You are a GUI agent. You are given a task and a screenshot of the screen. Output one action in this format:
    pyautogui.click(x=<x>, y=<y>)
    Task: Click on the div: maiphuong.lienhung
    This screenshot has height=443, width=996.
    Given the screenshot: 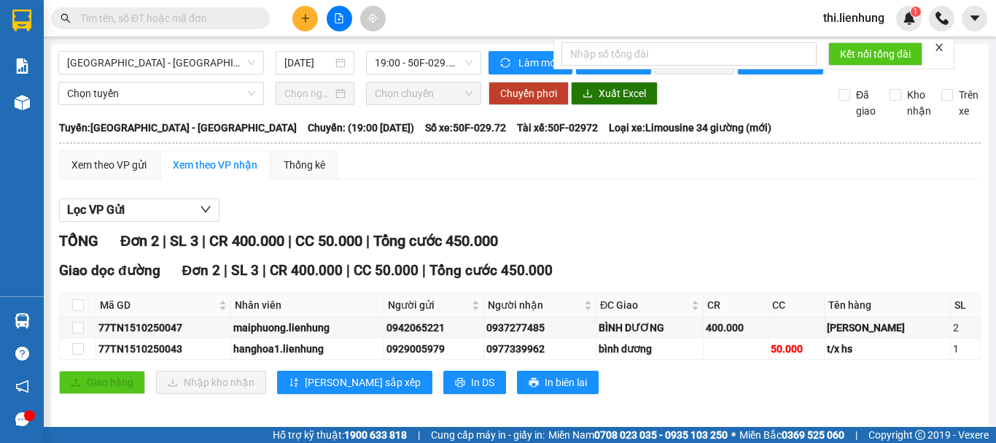 What is the action you would take?
    pyautogui.click(x=307, y=328)
    